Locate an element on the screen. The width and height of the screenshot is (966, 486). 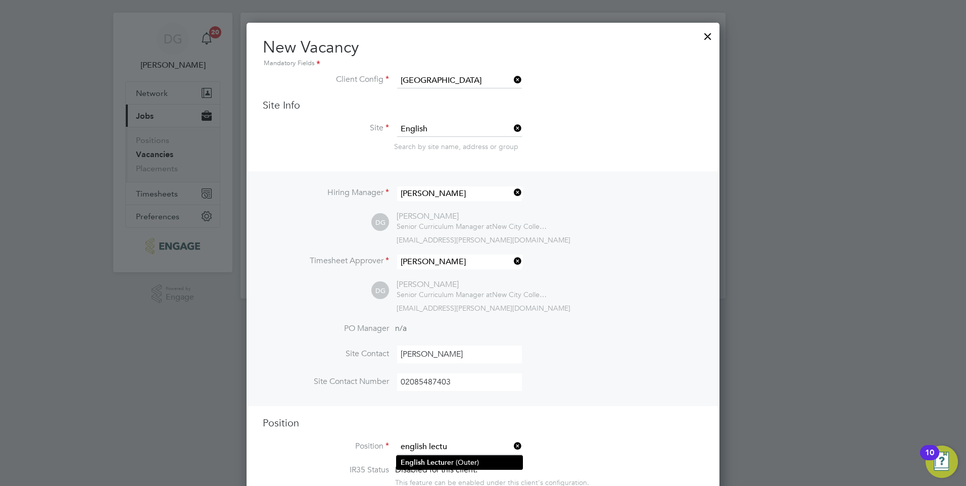
b: Lectu is located at coordinates (436, 462).